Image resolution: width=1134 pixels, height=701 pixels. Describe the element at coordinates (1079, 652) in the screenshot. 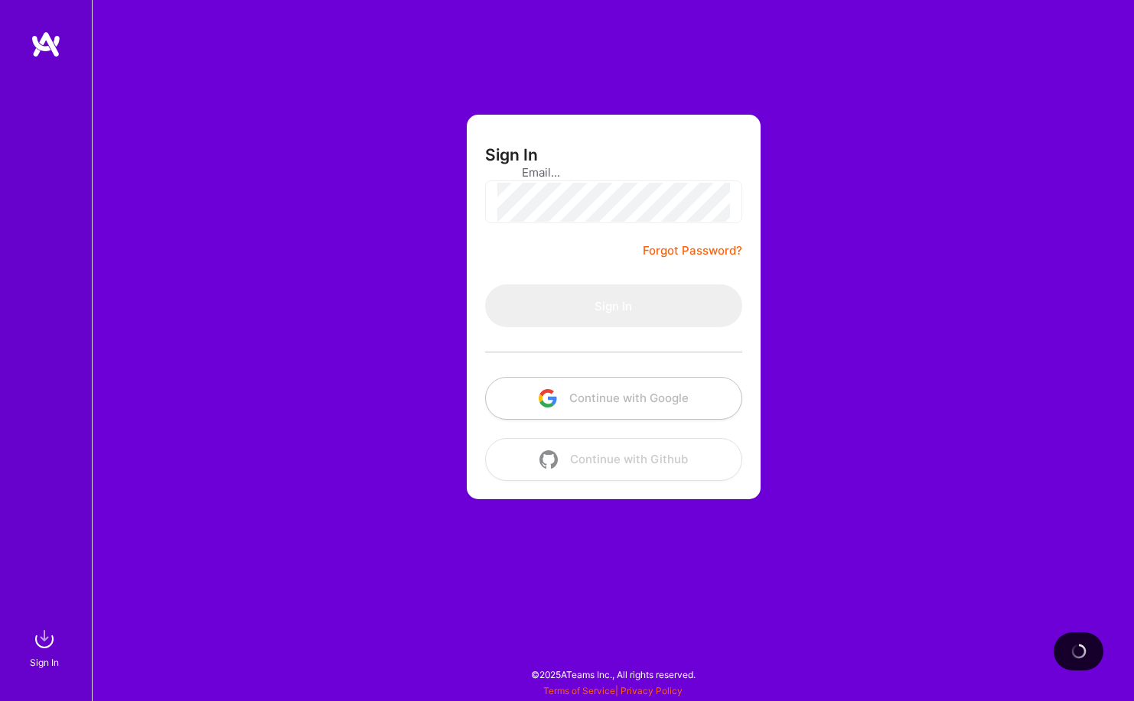

I see `img: loading` at that location.